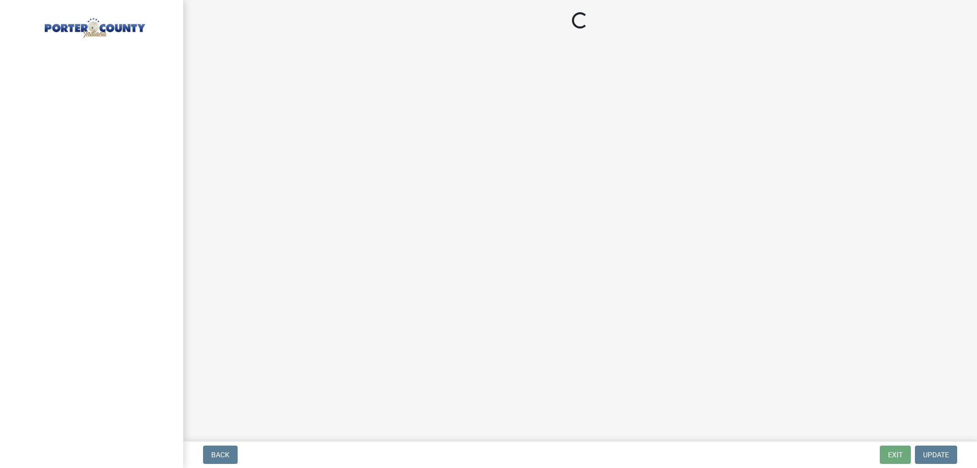 The image size is (977, 468). What do you see at coordinates (220, 454) in the screenshot?
I see `span: Back` at bounding box center [220, 454].